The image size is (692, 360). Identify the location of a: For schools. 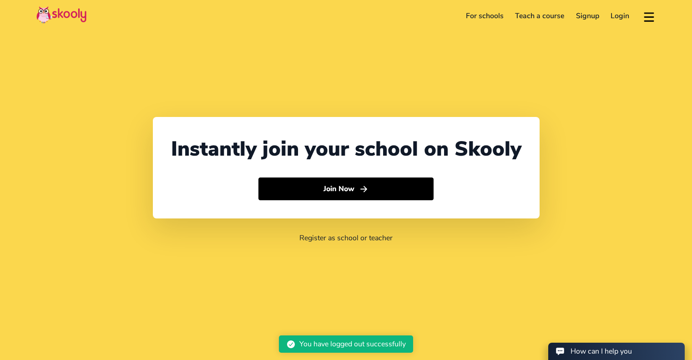
(485, 16).